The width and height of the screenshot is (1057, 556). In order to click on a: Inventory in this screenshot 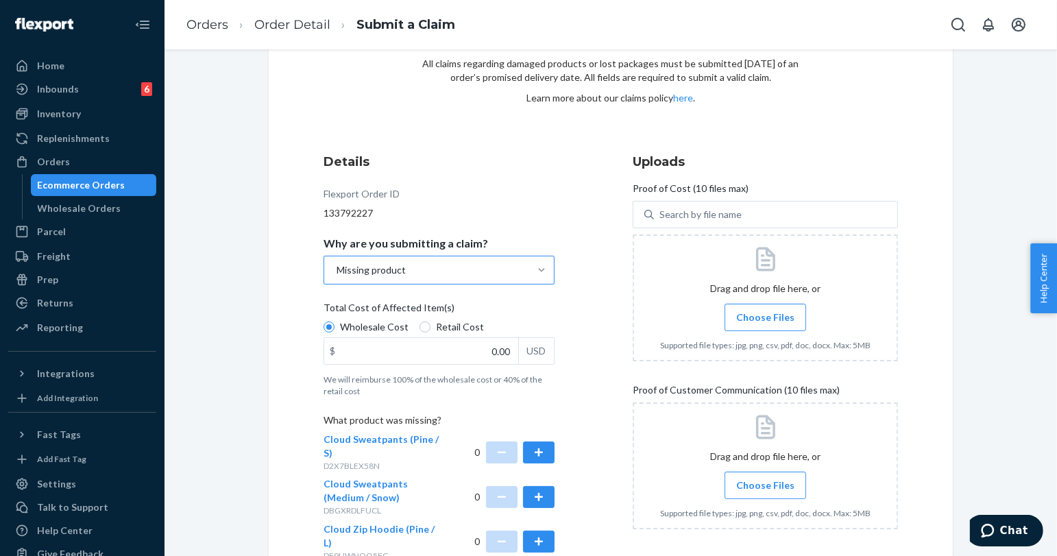, I will do `click(82, 114)`.